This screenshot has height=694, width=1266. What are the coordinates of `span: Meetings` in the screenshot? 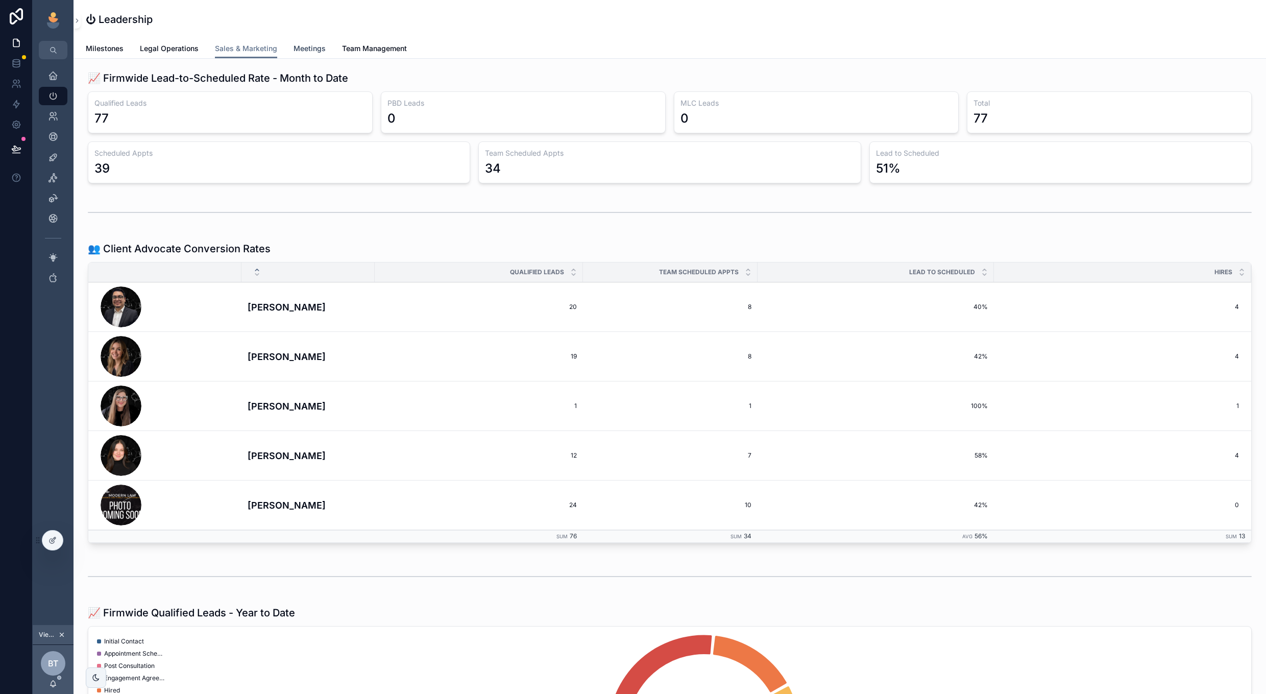 It's located at (309, 48).